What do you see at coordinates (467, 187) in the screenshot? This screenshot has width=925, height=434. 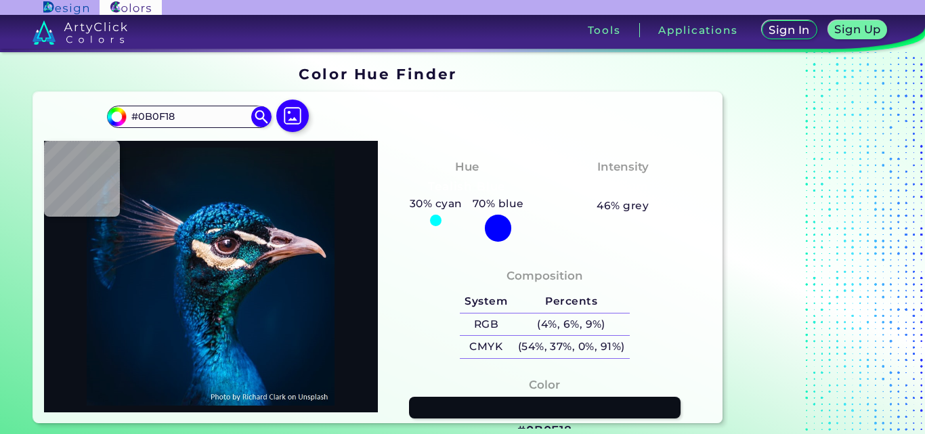 I see `h3: Tealish Blue` at bounding box center [467, 187].